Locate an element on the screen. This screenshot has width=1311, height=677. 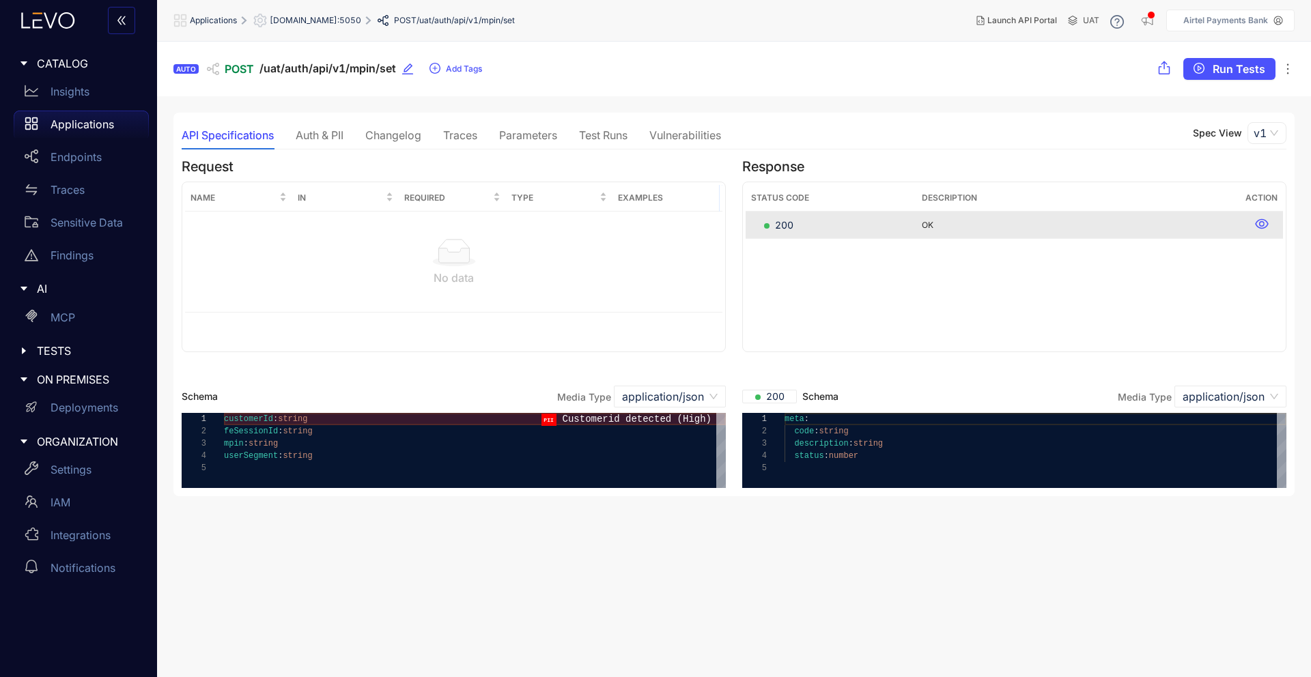
a: Insights is located at coordinates (81, 94).